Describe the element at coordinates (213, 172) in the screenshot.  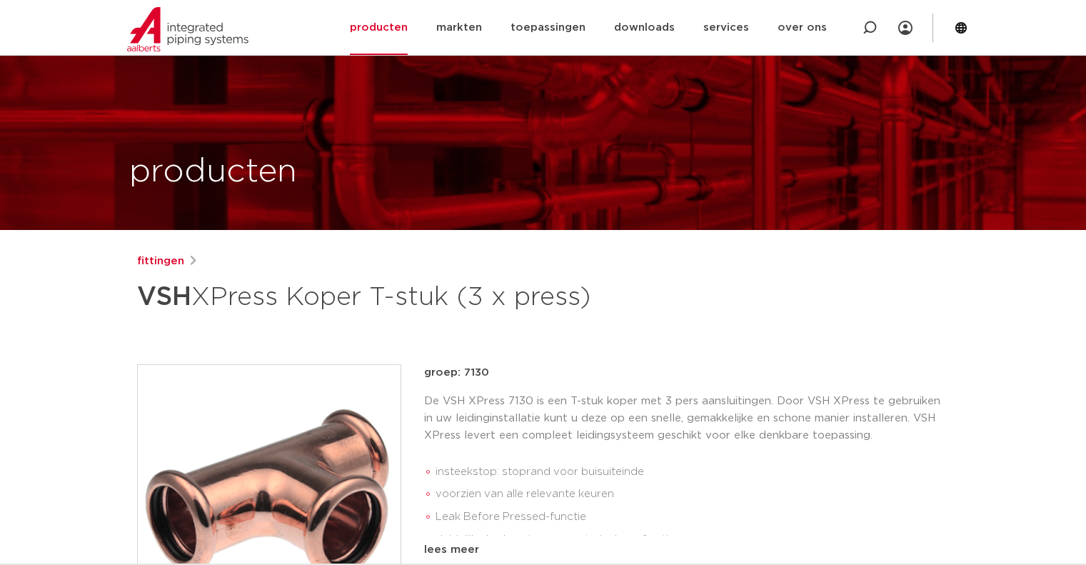
I see `h1: producten` at that location.